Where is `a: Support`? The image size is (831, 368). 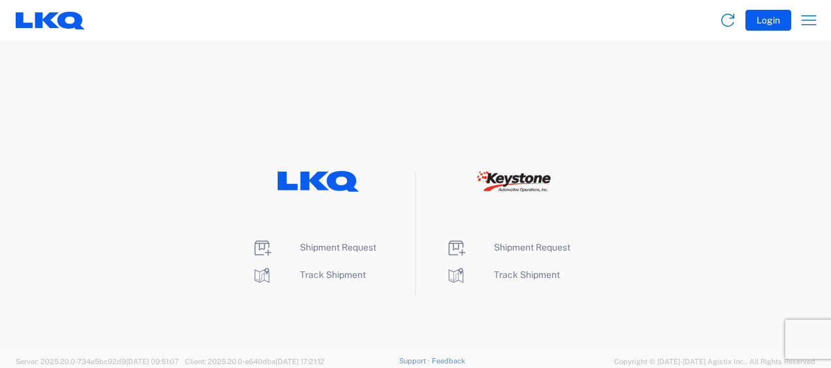
a: Support is located at coordinates (415, 361).